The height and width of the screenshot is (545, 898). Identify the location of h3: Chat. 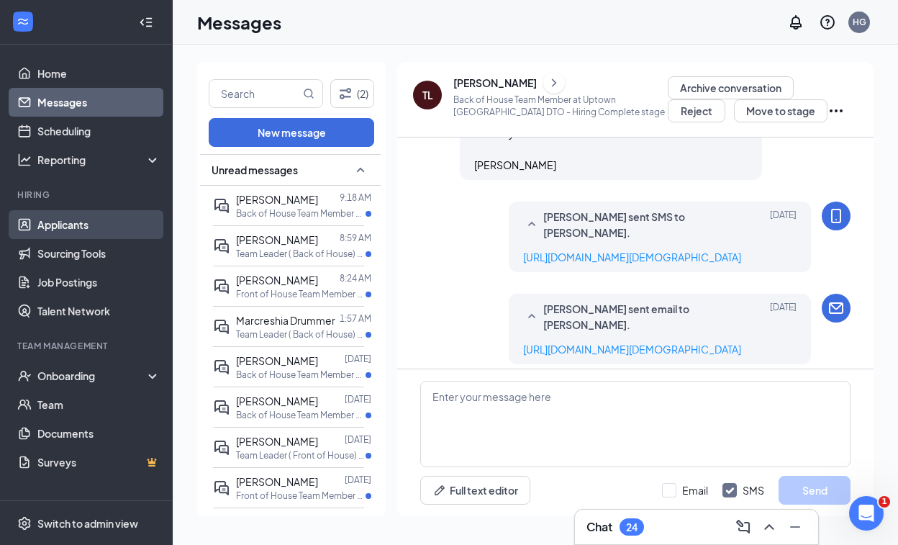
(600, 527).